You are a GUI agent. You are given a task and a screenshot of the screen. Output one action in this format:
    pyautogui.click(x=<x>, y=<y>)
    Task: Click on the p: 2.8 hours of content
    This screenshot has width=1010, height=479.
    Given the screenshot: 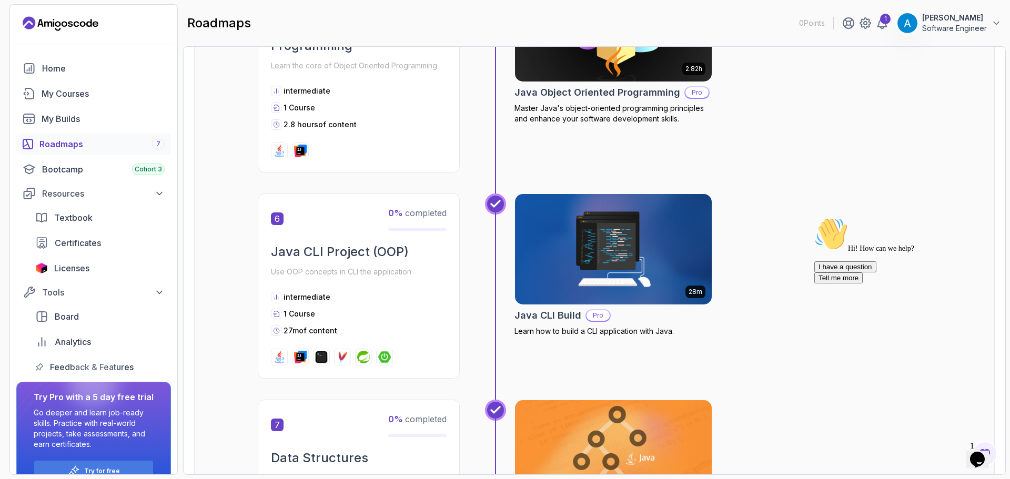 What is the action you would take?
    pyautogui.click(x=320, y=125)
    